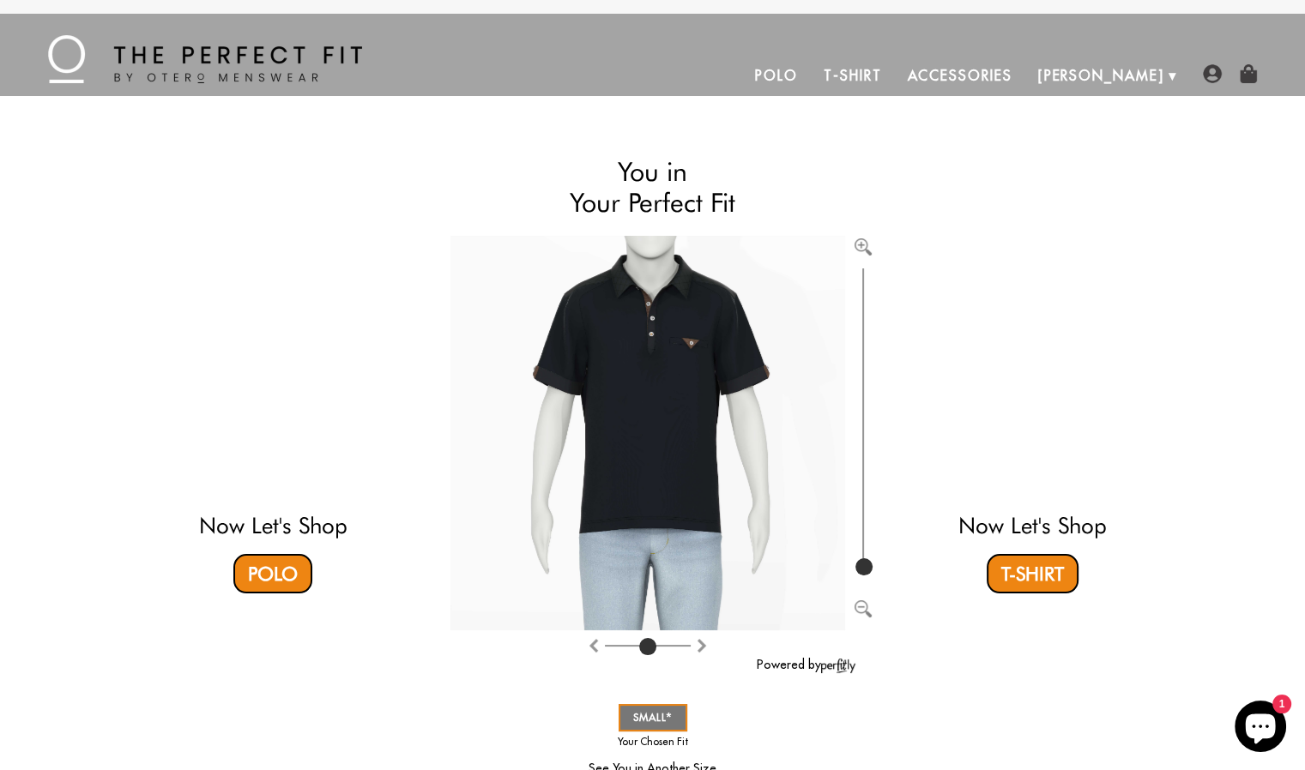 The width and height of the screenshot is (1305, 770). Describe the element at coordinates (653, 718) in the screenshot. I see `a: SMALL` at that location.